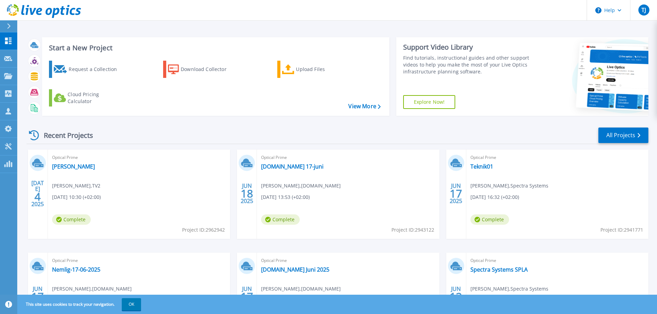  Describe the element at coordinates (481, 166) in the screenshot. I see `a: Teknik01` at that location.